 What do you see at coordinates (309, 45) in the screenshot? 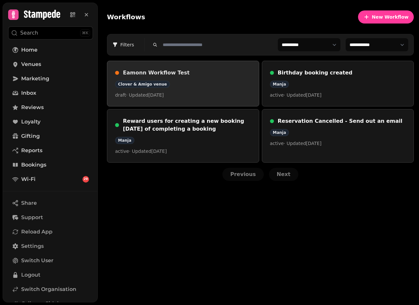
I see `select: Filter workflows by venue` at bounding box center [309, 45].